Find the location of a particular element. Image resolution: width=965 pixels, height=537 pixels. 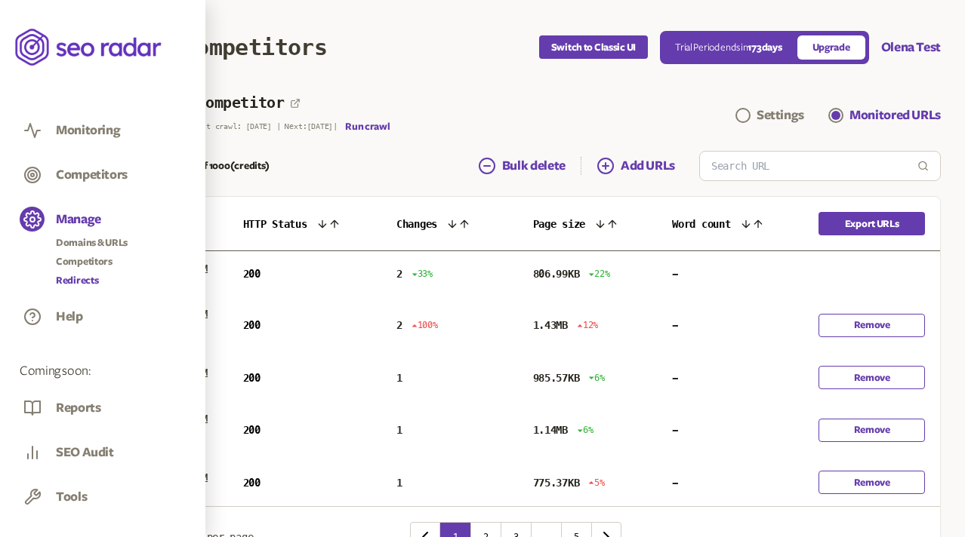

p: 1.14MB is located at coordinates (550, 430).